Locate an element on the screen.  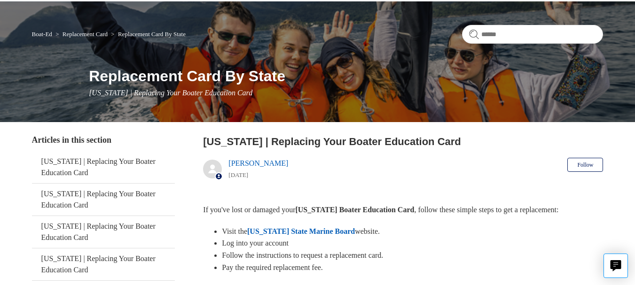
a: Boat-Ed is located at coordinates (42, 34).